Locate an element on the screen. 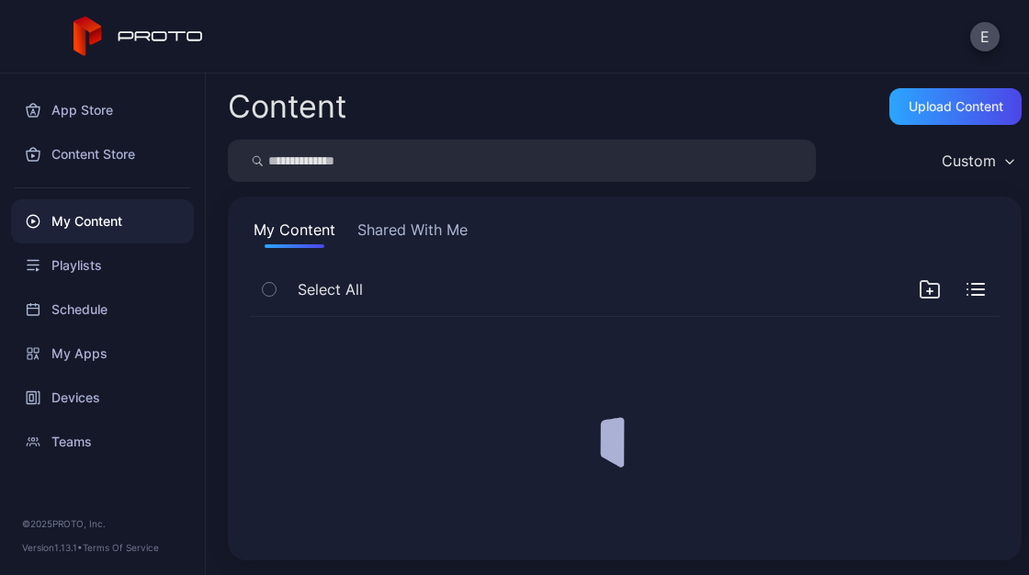 The width and height of the screenshot is (1029, 575). a: Schedule is located at coordinates (102, 310).